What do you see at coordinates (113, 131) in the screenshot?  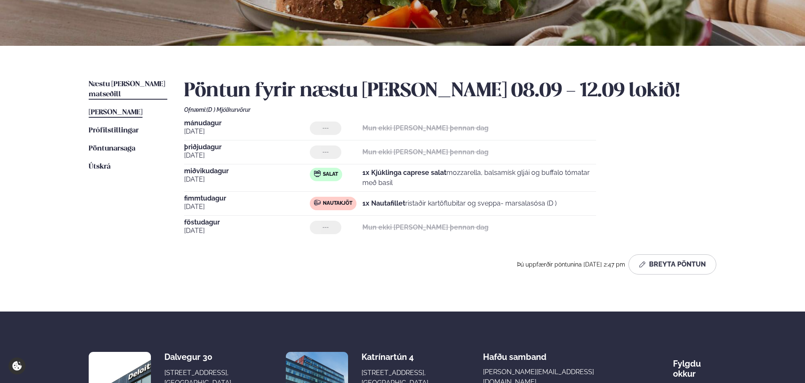 I see `a: Prófílstillingar` at bounding box center [113, 131].